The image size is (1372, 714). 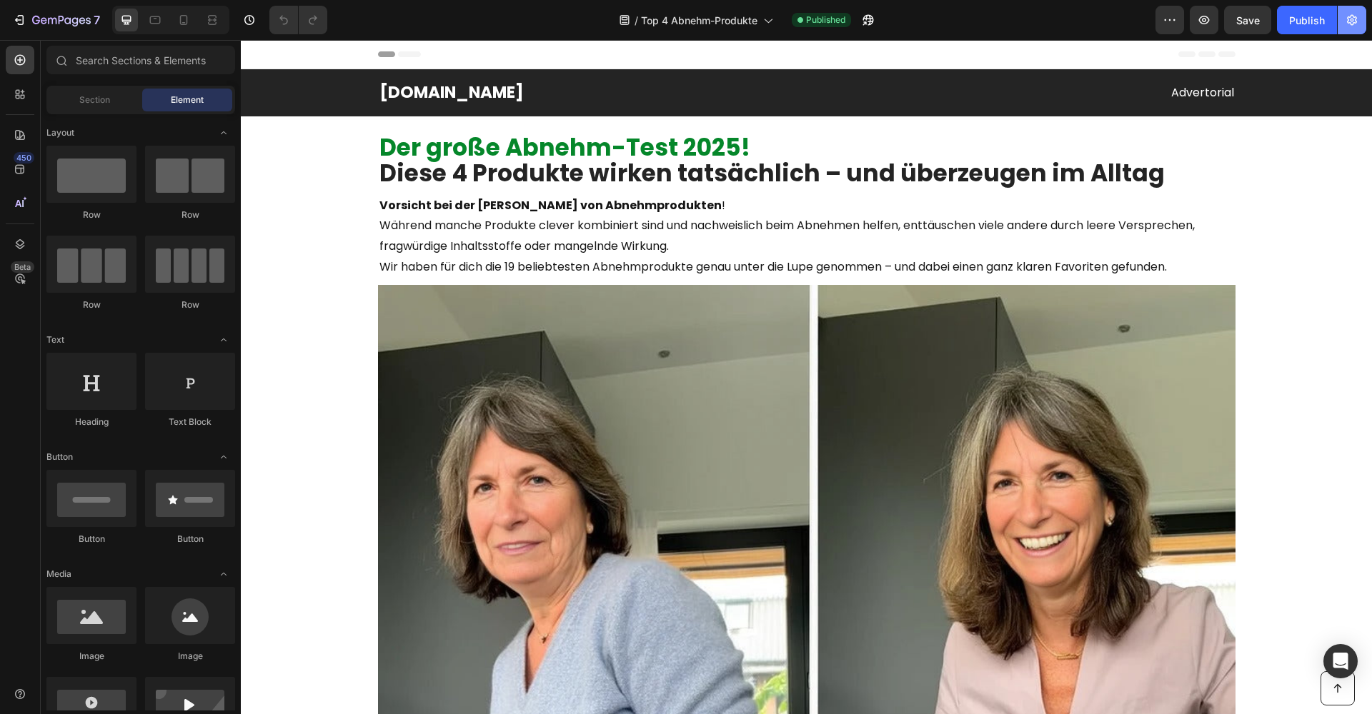 What do you see at coordinates (22, 267) in the screenshot?
I see `div: Beta` at bounding box center [22, 267].